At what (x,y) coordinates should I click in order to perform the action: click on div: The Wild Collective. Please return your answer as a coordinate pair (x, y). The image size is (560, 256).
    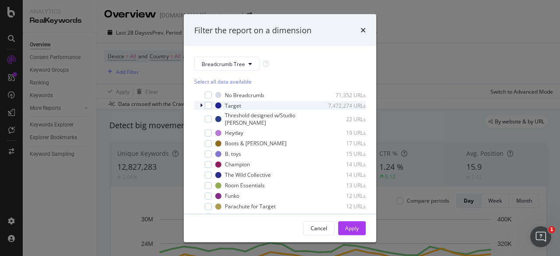
    Looking at the image, I should click on (248, 175).